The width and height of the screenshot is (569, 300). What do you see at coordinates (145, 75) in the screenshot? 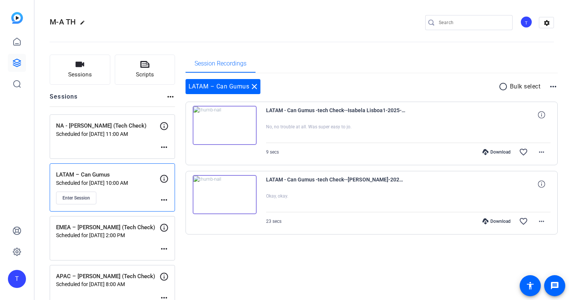
I see `span: Scripts` at bounding box center [145, 75].